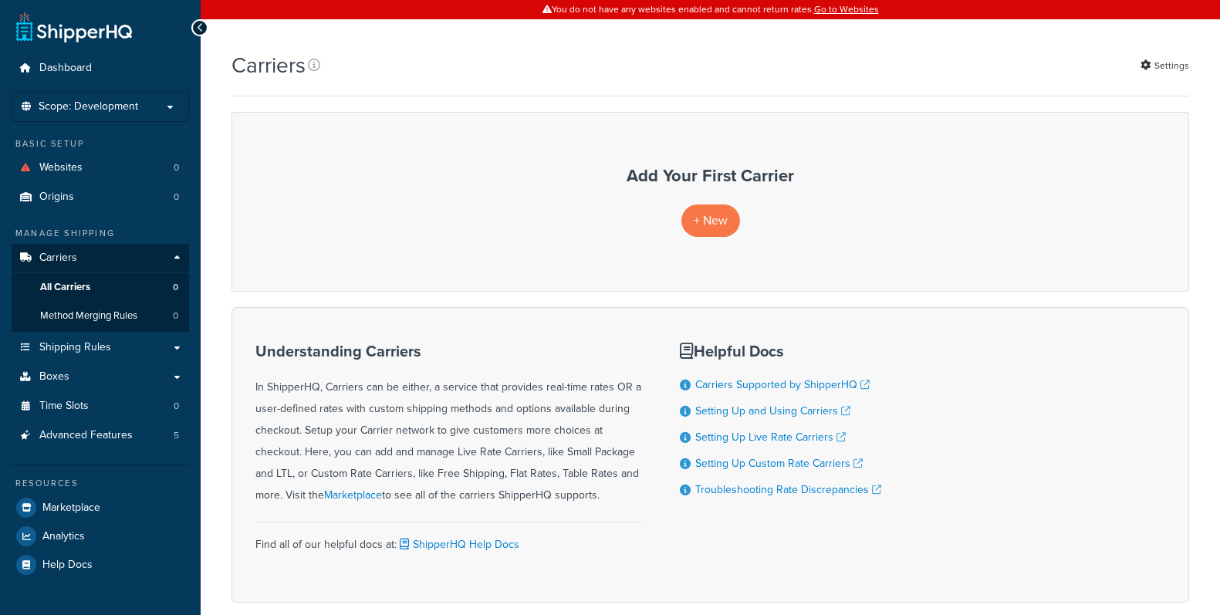  Describe the element at coordinates (176, 435) in the screenshot. I see `span: 5` at that location.